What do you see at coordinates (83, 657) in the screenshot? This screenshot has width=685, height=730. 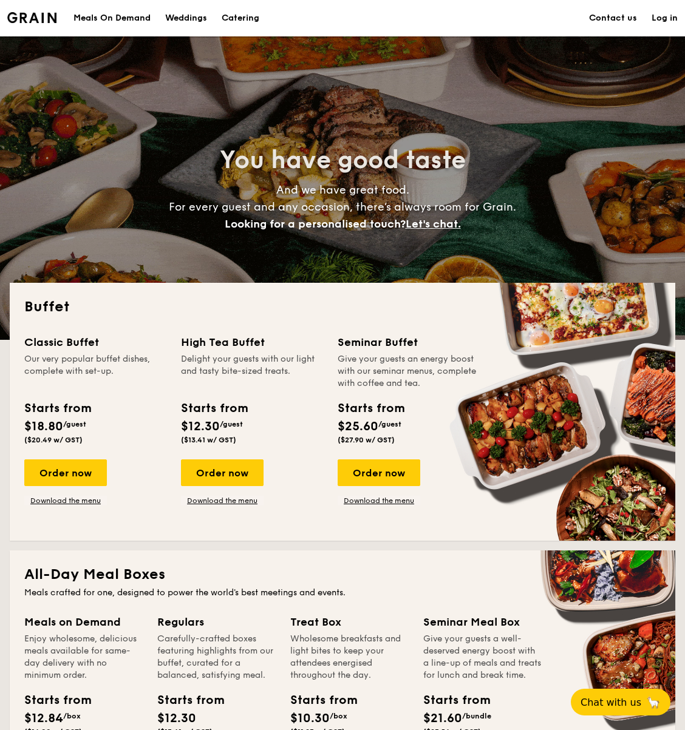 I see `div: Enjoy wholesome, delicious meals available for same-day delivery with no minimum order.` at bounding box center [83, 657].